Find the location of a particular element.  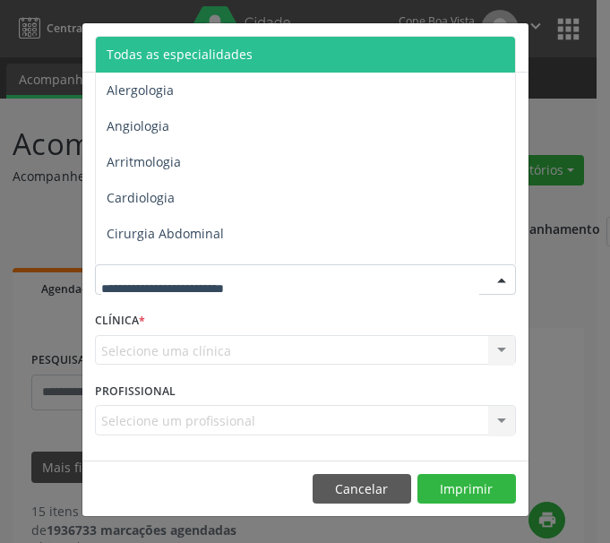

span: Cirurgia Abdominal is located at coordinates (165, 233).